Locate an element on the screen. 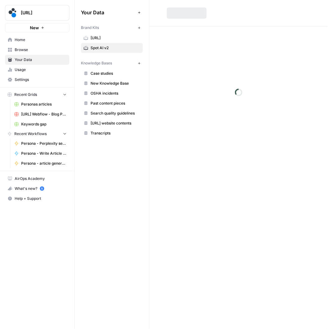 The height and width of the screenshot is (329, 328). span: Transcripts is located at coordinates (115, 133).